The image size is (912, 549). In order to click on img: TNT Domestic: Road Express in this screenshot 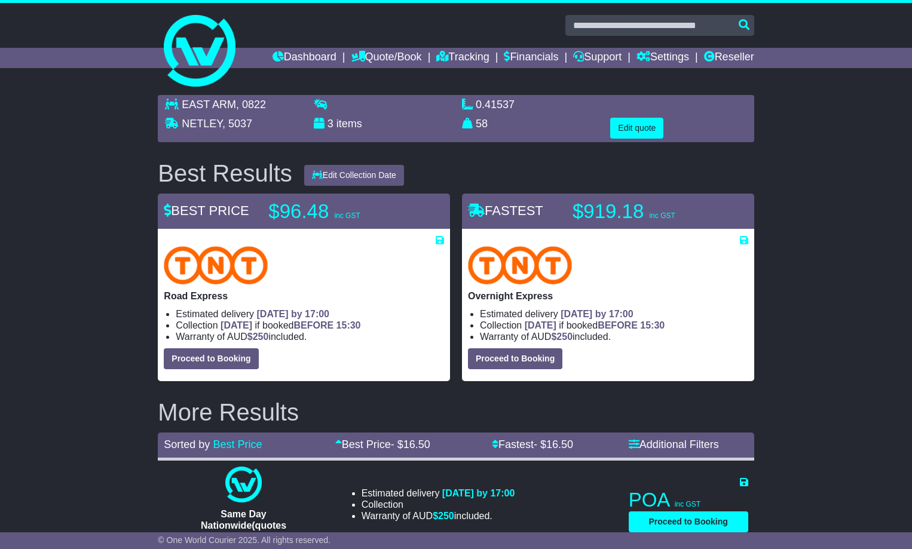, I will do `click(216, 265)`.